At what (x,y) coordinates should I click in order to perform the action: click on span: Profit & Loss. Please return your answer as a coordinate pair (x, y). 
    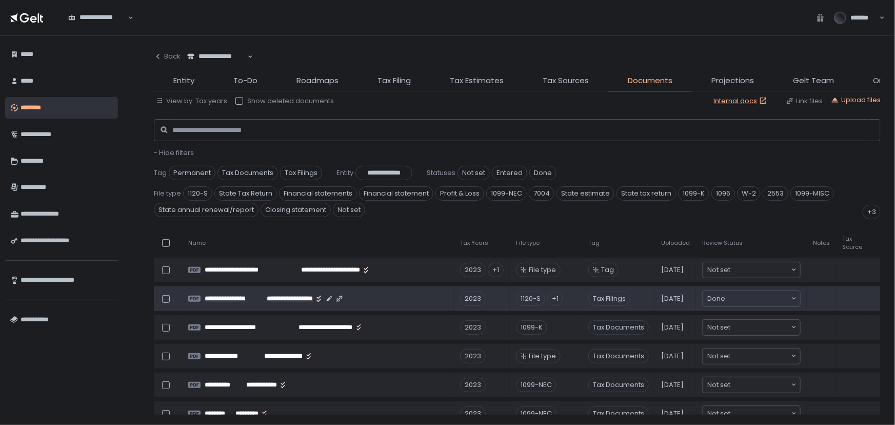
    Looking at the image, I should click on (460, 193).